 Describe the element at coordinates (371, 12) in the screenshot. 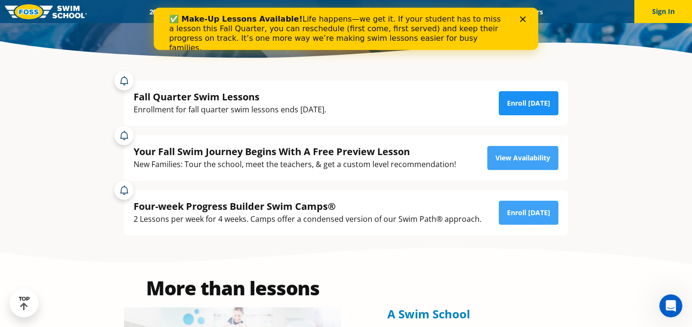

I see `div: Close` at that location.